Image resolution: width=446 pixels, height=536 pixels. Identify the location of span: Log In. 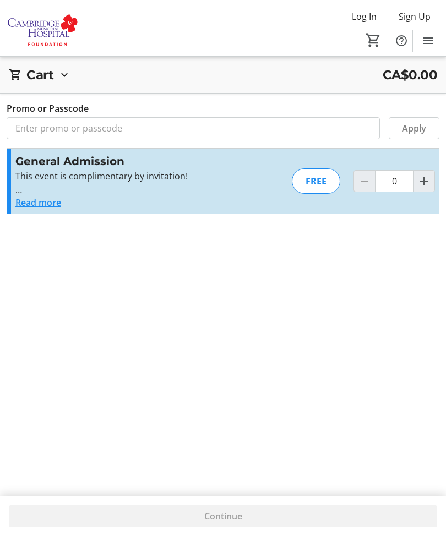
(364, 17).